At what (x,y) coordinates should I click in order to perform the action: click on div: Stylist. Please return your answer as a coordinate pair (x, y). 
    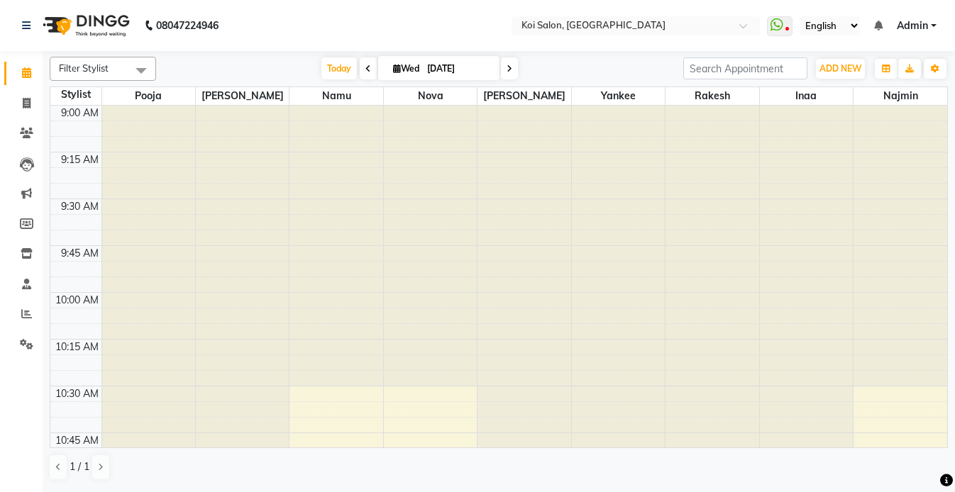
    Looking at the image, I should click on (76, 94).